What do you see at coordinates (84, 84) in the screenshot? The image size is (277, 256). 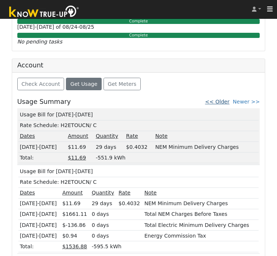 I see `span: Get Usage` at bounding box center [84, 84].